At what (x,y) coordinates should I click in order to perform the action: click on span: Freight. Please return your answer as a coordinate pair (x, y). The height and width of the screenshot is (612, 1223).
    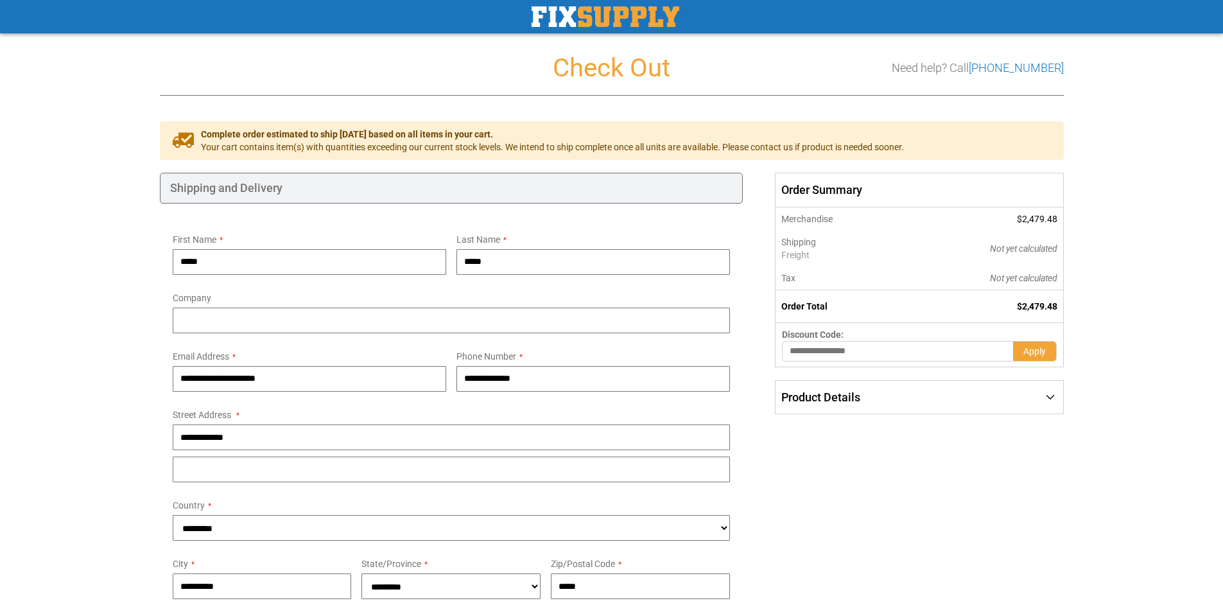
    Looking at the image, I should click on (839, 255).